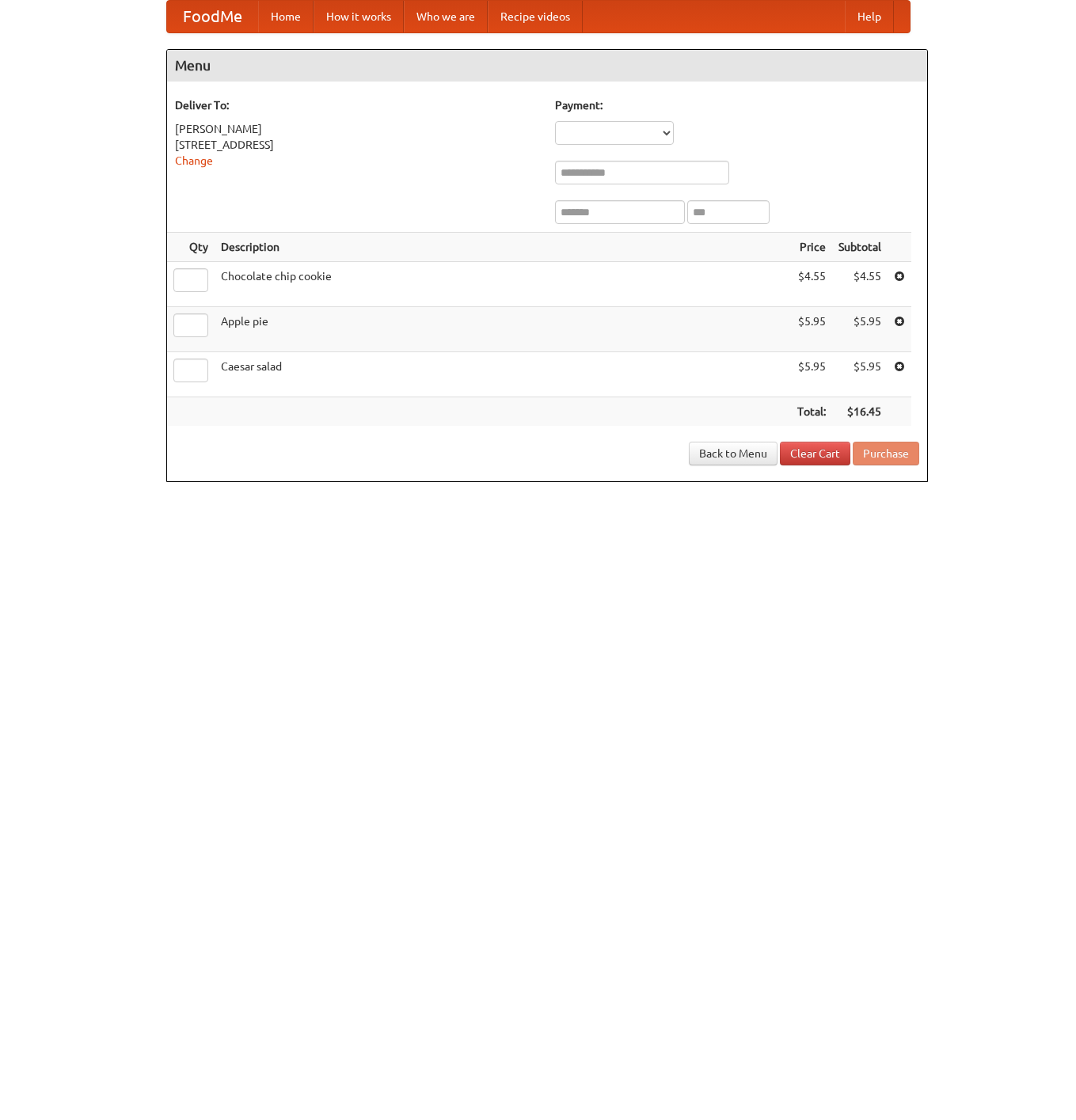  I want to click on th: Total:, so click(812, 412).